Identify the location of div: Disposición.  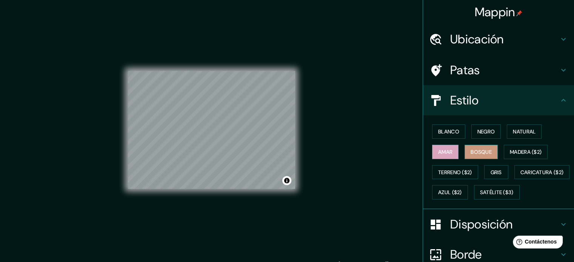
(498, 225).